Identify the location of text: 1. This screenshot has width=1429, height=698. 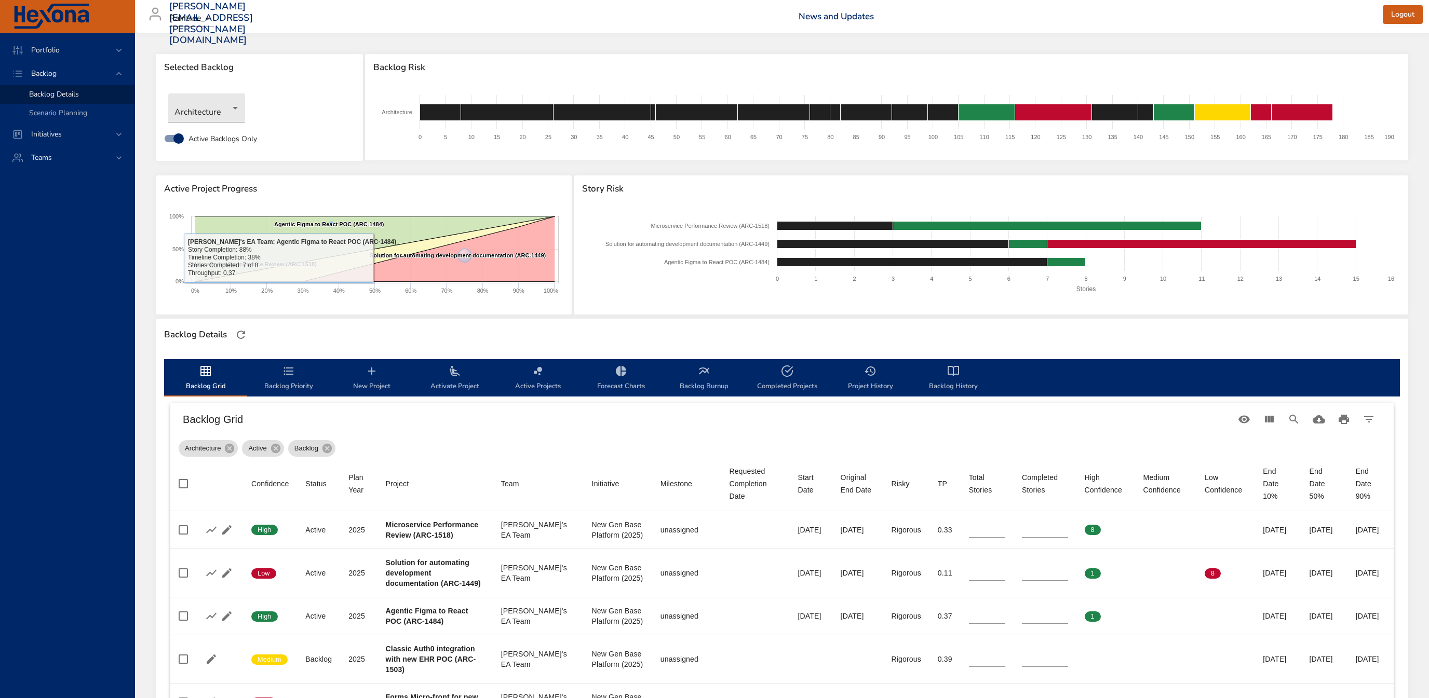
(816, 279).